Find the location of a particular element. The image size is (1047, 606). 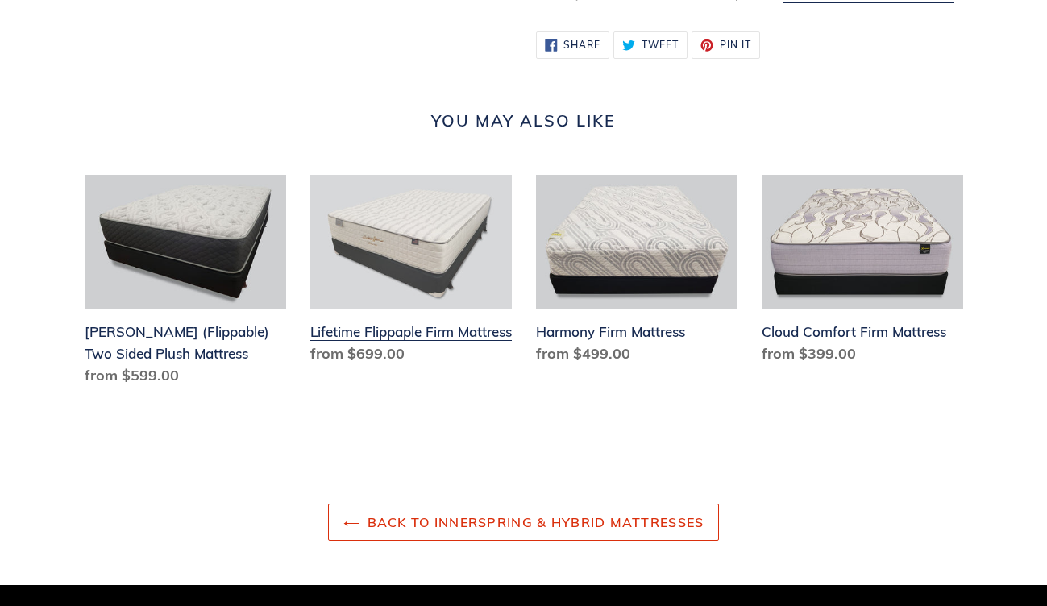

a: Harmony Firm Mattress is located at coordinates (636, 273).